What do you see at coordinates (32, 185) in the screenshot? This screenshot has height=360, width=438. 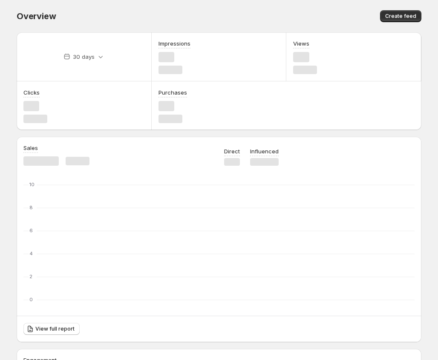 I see `text: 10` at bounding box center [32, 185].